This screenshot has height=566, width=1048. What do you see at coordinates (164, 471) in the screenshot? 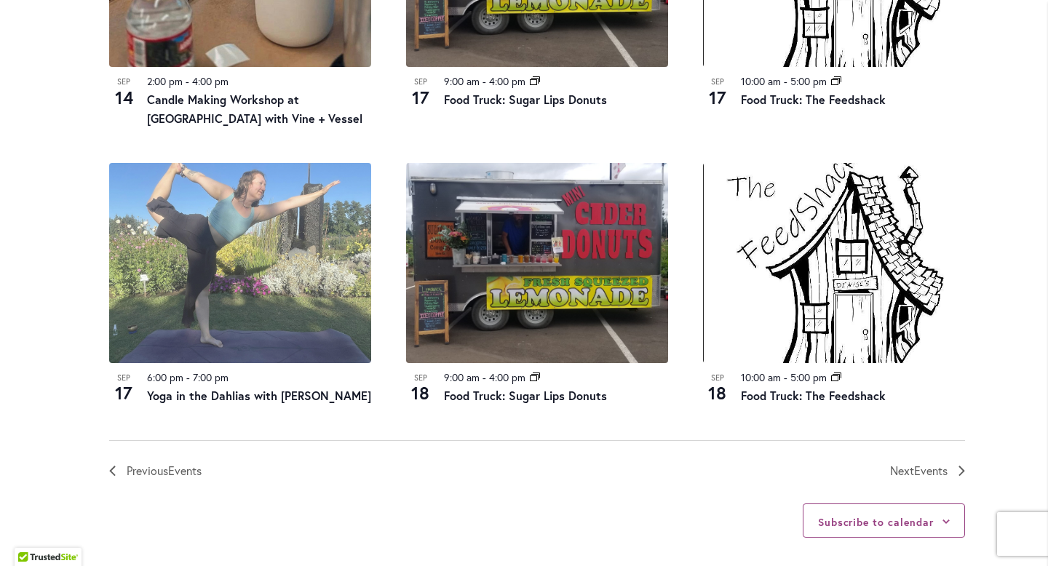
I see `span: Previous` at bounding box center [164, 471].